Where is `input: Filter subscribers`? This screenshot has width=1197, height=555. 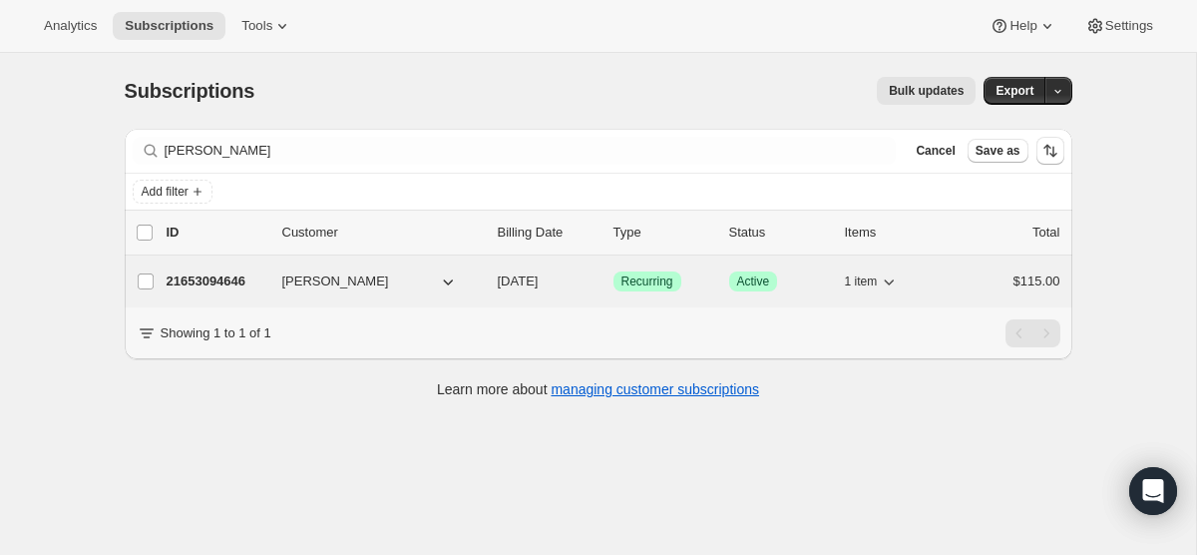 input: Filter subscribers is located at coordinates (531, 151).